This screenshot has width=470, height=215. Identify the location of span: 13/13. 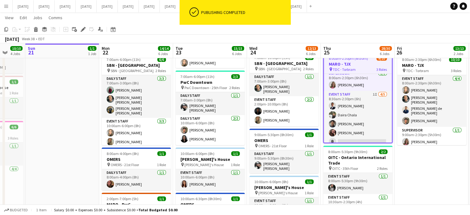
(460, 48).